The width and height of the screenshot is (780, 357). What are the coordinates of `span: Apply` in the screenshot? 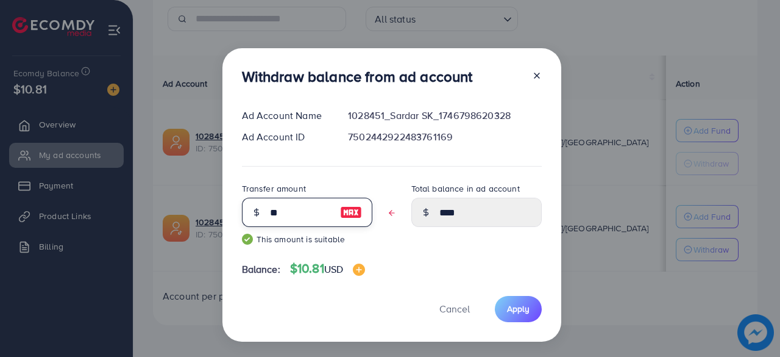 It's located at (518, 308).